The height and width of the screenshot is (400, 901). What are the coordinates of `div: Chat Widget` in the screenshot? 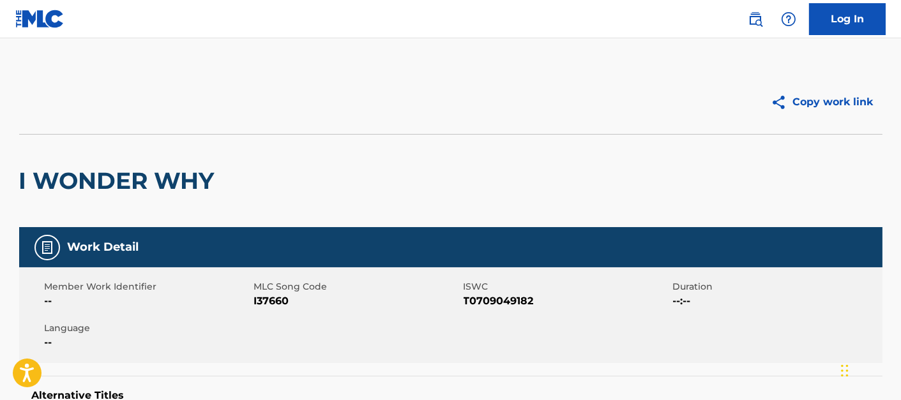 It's located at (869, 370).